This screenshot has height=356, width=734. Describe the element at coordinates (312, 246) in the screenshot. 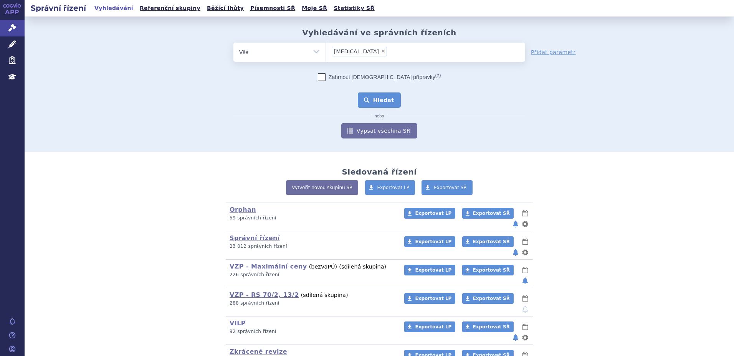

I see `p: 23 012 správních řízení` at that location.